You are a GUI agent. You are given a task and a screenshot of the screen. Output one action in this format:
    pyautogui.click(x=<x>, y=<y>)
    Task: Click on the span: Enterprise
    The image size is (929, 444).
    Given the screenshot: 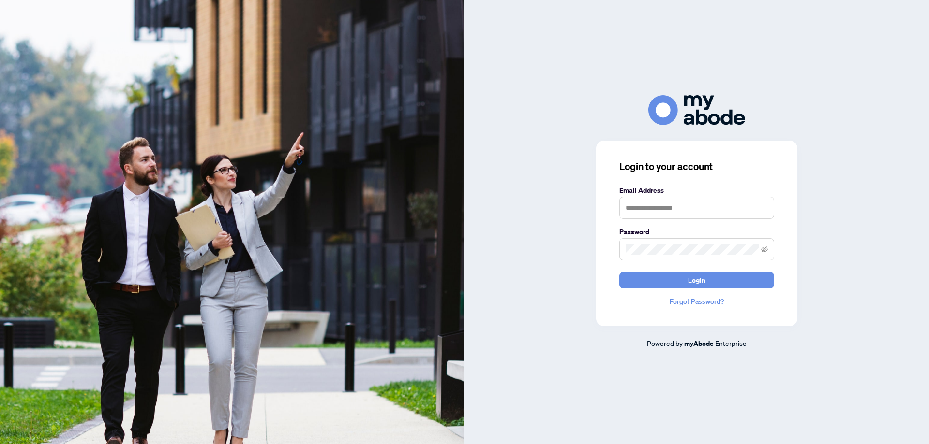 What is the action you would take?
    pyautogui.click(x=730, y=343)
    